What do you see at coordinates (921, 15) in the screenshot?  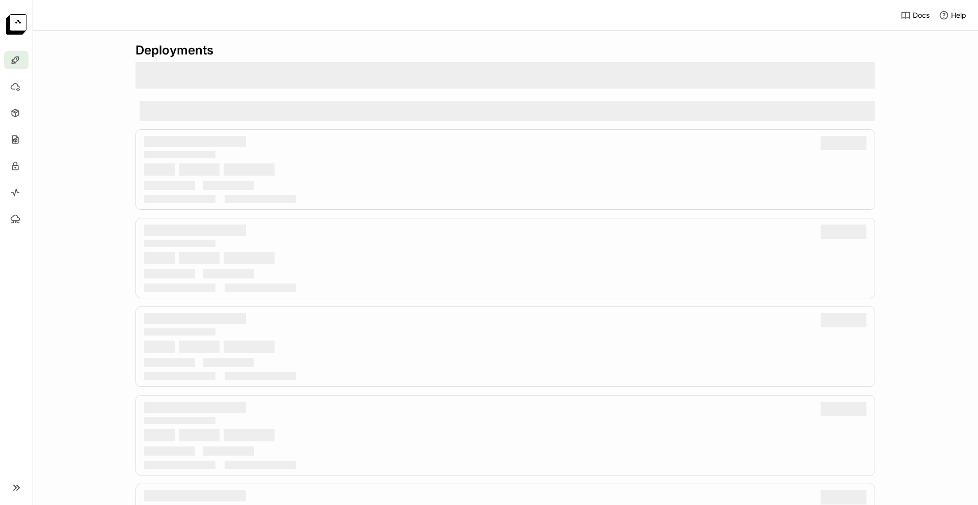 I see `span: Docs` at bounding box center [921, 15].